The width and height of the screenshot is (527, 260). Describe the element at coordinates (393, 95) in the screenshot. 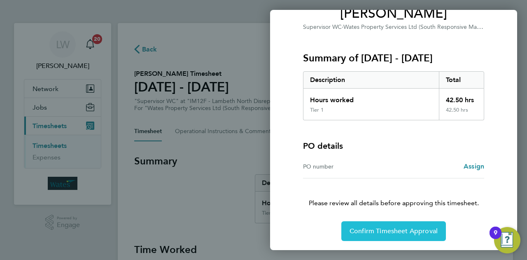

I see `div: Summary of 16 - 22 Aug 2025` at that location.